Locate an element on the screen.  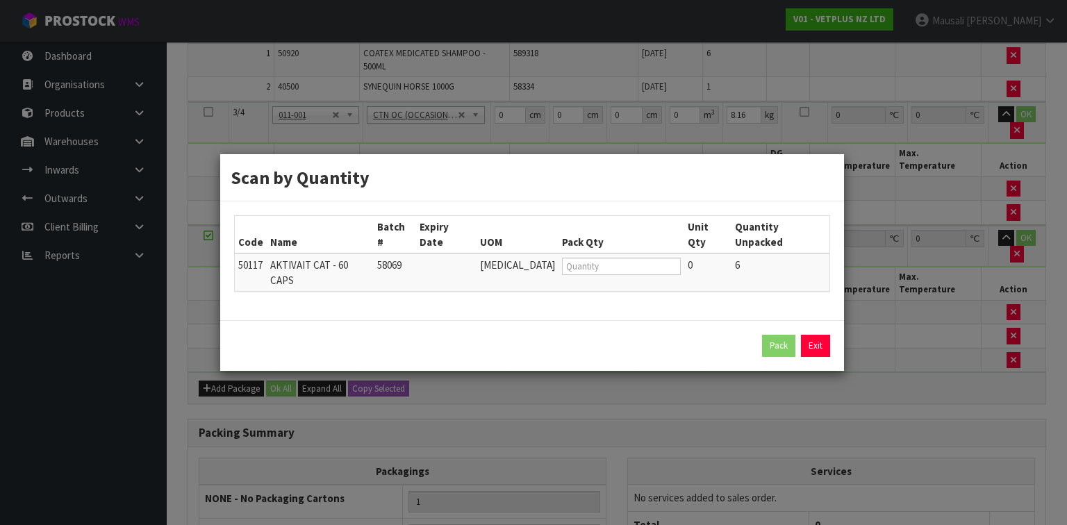
button: Pack is located at coordinates (779, 346).